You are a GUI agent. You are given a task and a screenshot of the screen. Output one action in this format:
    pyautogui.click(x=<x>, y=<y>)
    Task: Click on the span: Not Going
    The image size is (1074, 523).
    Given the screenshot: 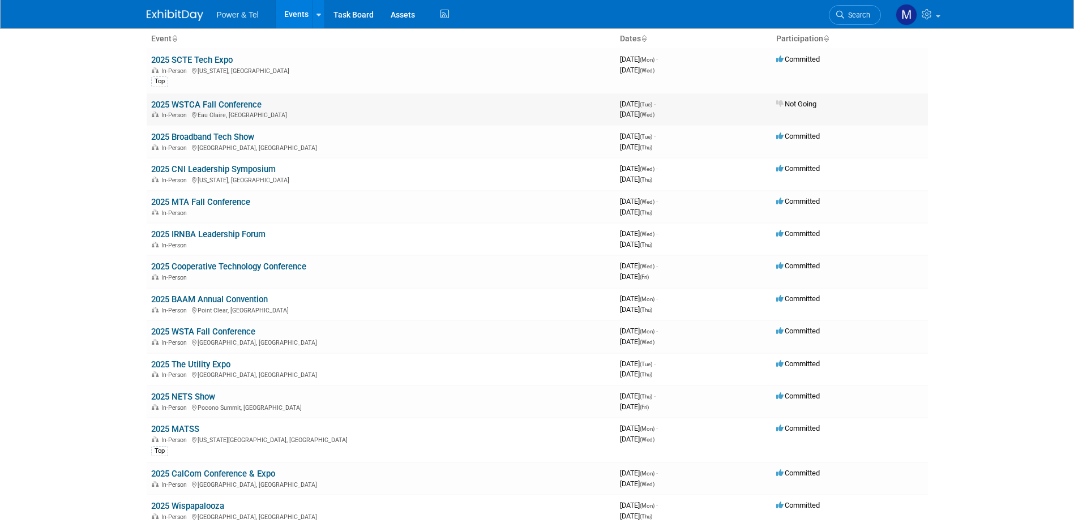 What is the action you would take?
    pyautogui.click(x=796, y=104)
    